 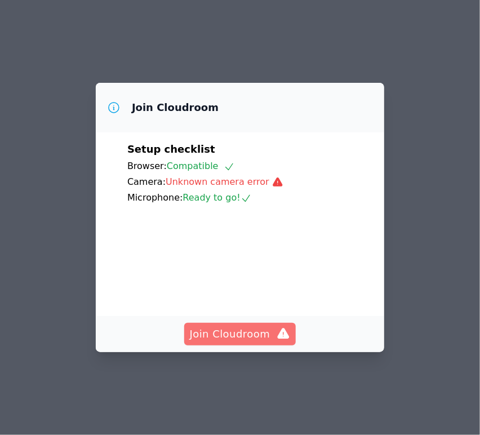 What do you see at coordinates (147, 166) in the screenshot?
I see `span: Browser:` at bounding box center [147, 166].